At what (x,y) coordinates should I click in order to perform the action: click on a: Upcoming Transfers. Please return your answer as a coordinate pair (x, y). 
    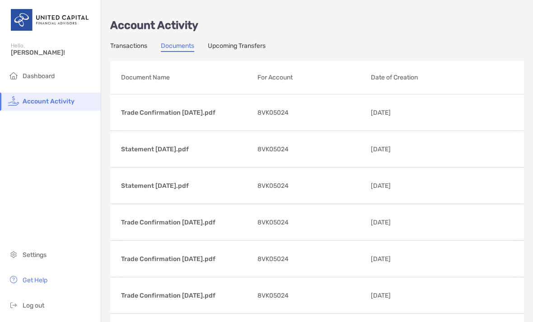
    Looking at the image, I should click on (237, 47).